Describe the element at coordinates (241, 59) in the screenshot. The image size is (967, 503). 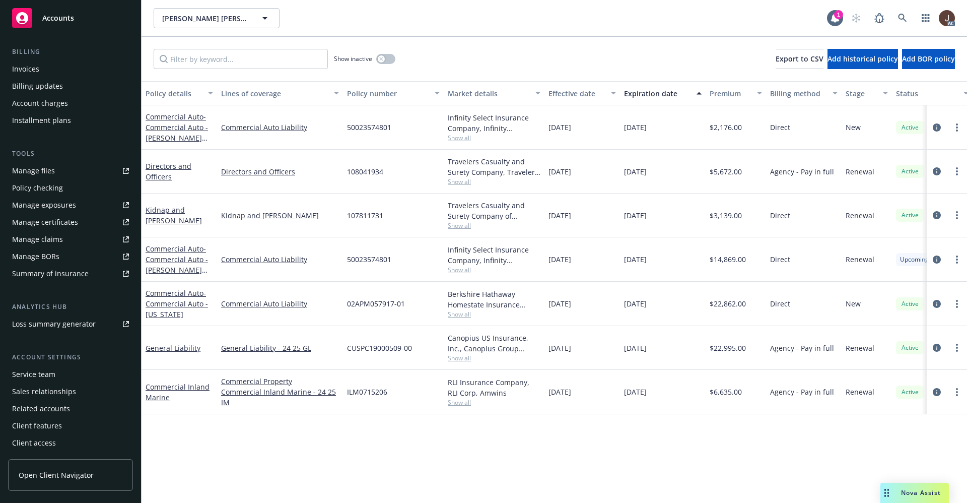
I see `input: Filter by keyword...` at that location.